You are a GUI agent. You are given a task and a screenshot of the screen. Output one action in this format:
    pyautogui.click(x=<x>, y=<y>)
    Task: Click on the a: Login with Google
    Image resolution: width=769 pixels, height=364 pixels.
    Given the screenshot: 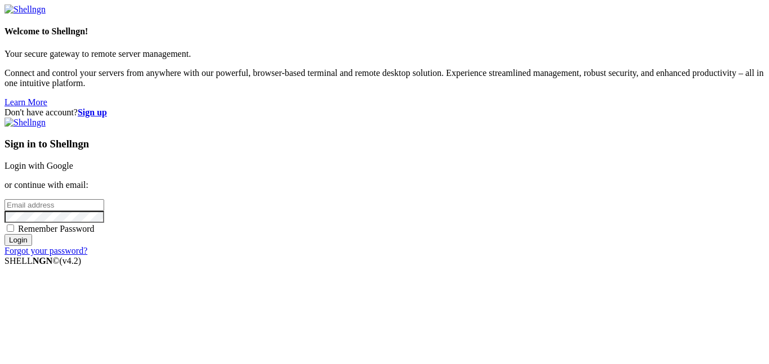 What is the action you would take?
    pyautogui.click(x=39, y=166)
    